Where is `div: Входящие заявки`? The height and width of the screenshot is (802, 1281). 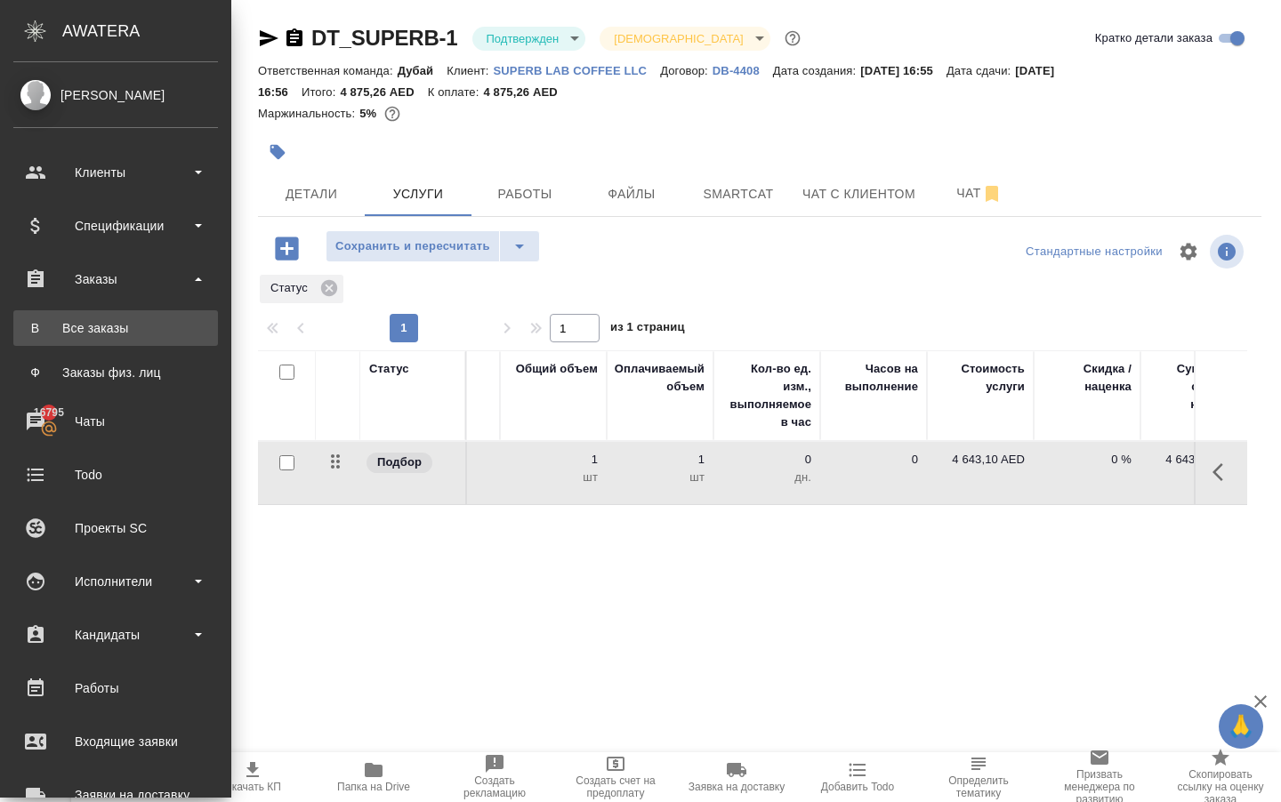
div: Входящие заявки is located at coordinates (116, 742).